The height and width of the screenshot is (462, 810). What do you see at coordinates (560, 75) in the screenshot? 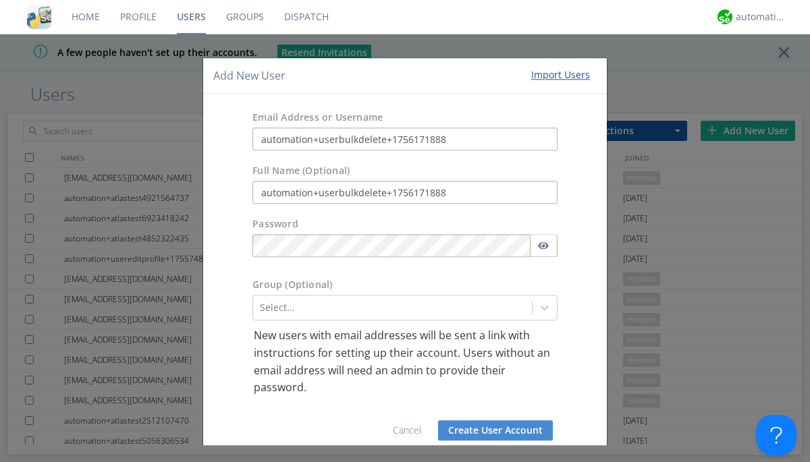
I see `div: Import Users` at bounding box center [560, 75].